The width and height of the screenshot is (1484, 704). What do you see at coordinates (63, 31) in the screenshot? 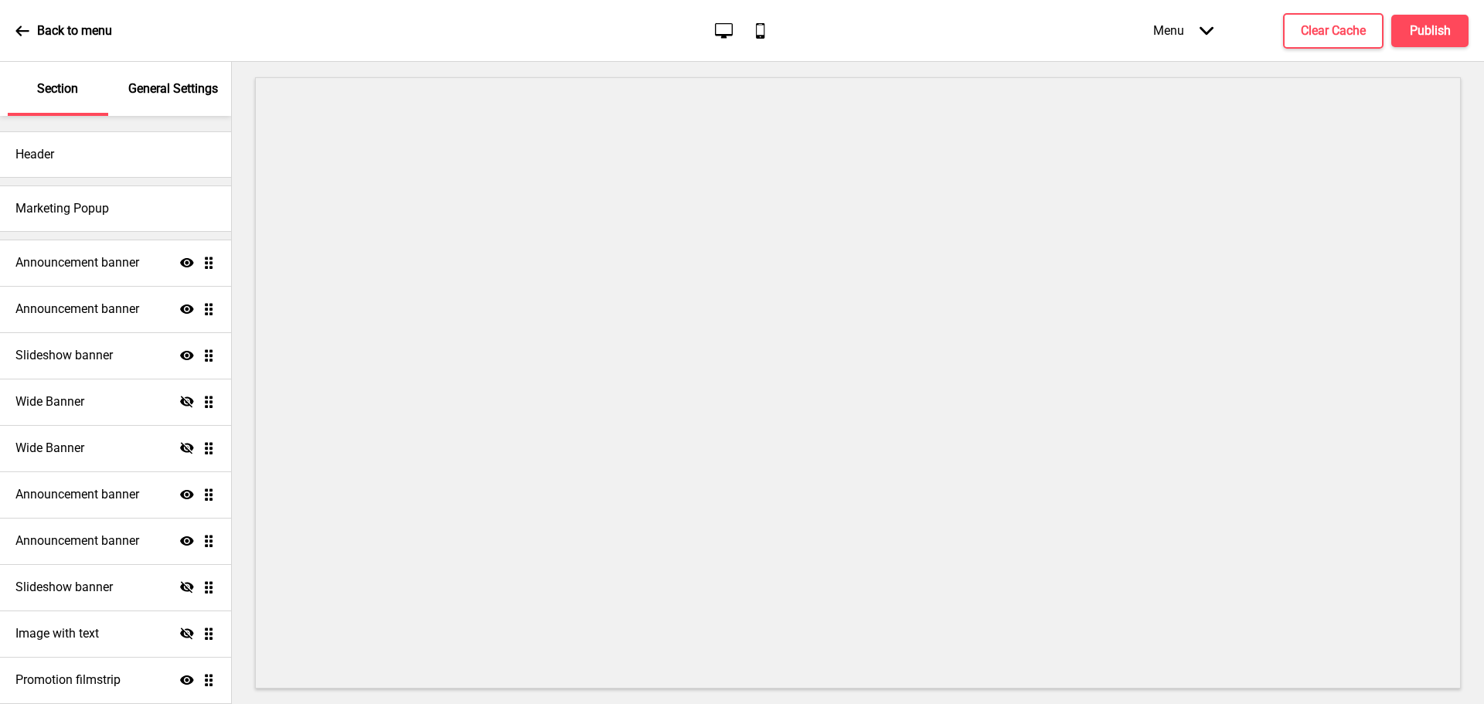
I see `a: Back to menu` at bounding box center [63, 31].